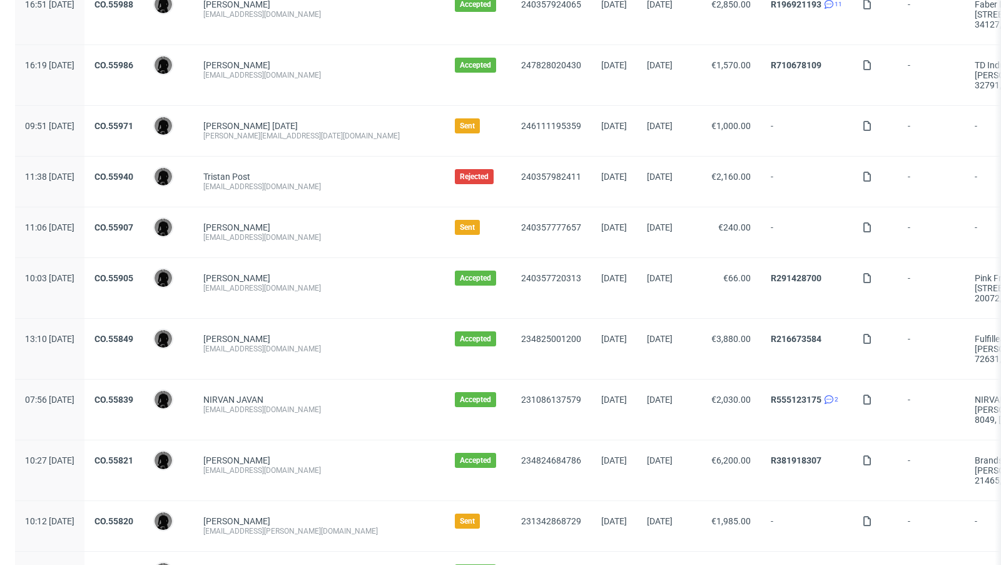 The image size is (1001, 565). I want to click on a: CO.55821, so click(114, 460).